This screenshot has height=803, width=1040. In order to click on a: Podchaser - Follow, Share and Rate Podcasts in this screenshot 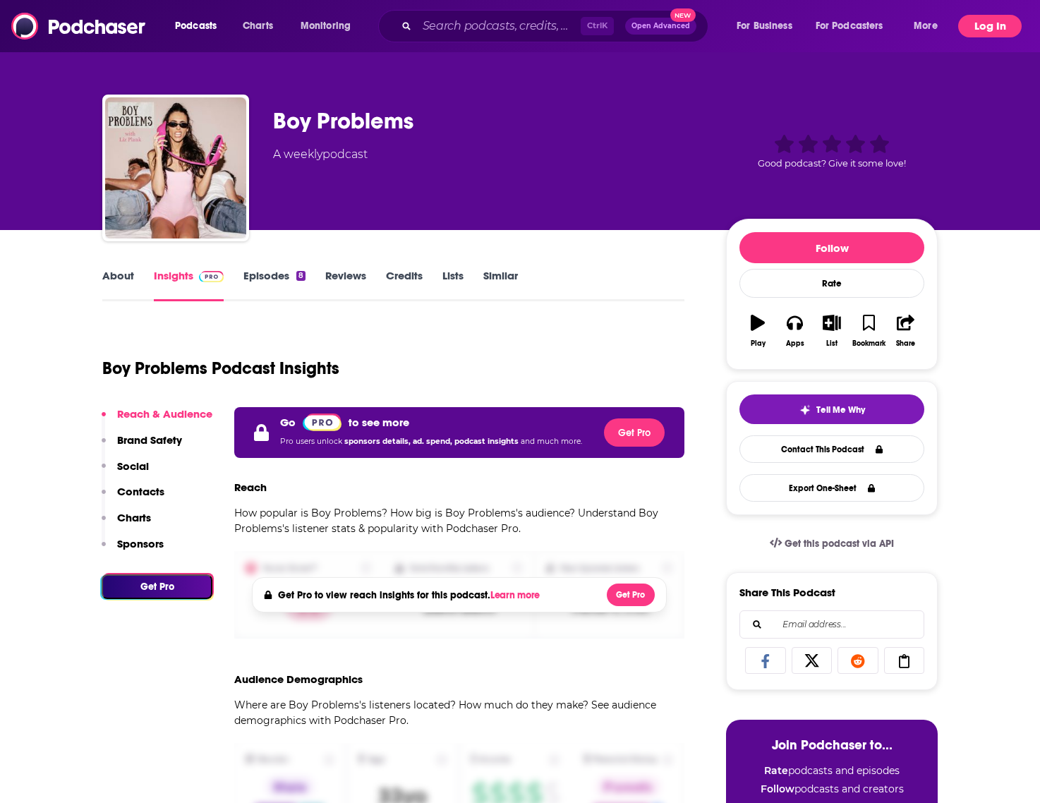, I will do `click(79, 26)`.